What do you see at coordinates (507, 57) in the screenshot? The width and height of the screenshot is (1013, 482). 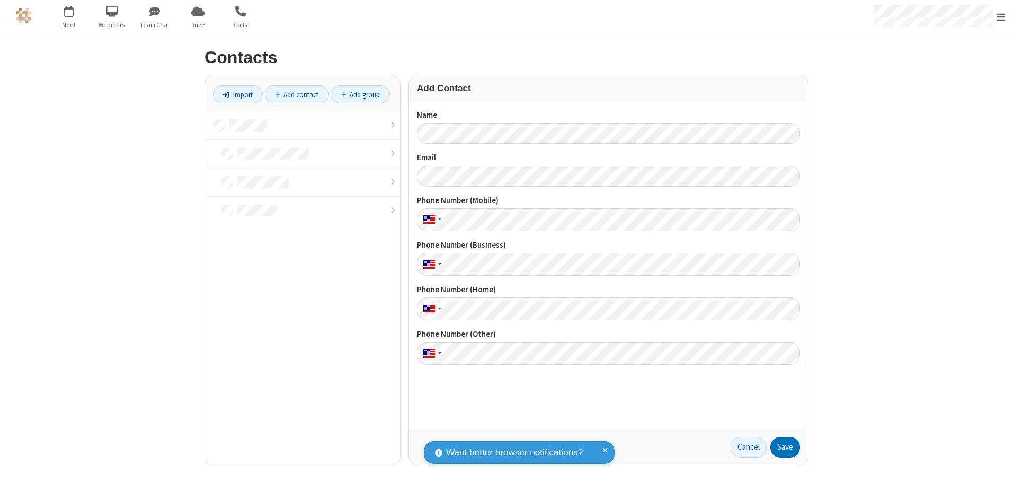 I see `h2: Contacts` at bounding box center [507, 57].